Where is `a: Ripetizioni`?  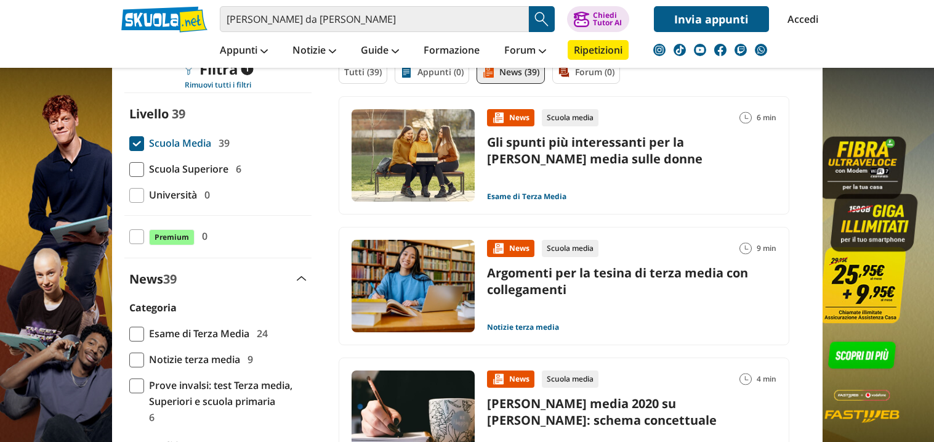
a: Ripetizioni is located at coordinates (598, 50).